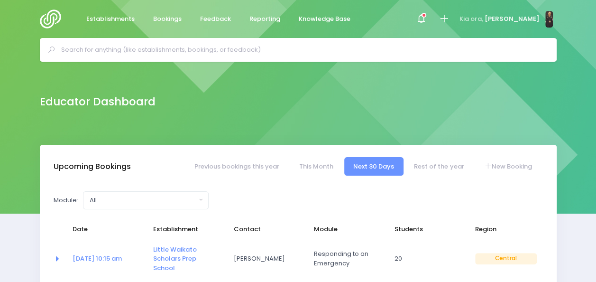 The height and width of the screenshot is (282, 596). What do you see at coordinates (264, 229) in the screenshot?
I see `span: Contact` at bounding box center [264, 229].